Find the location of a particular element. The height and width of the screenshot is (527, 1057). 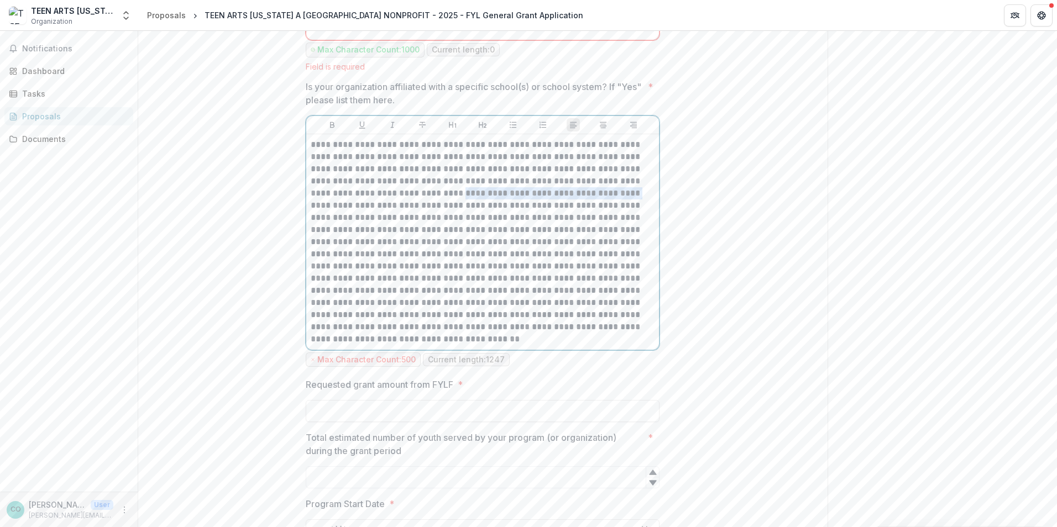

span: Notifications is located at coordinates (75, 49).